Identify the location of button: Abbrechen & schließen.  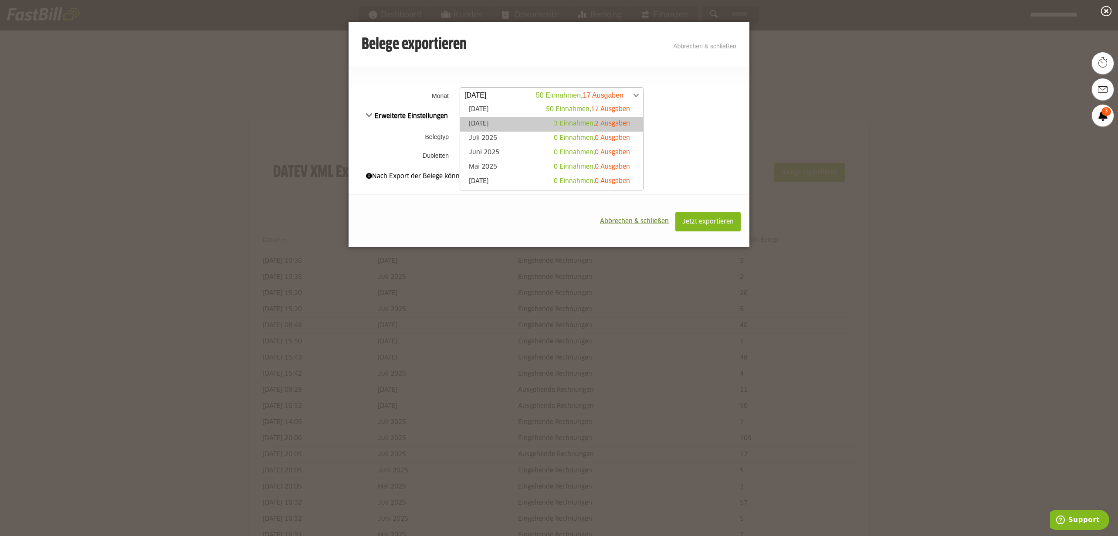
(634, 221).